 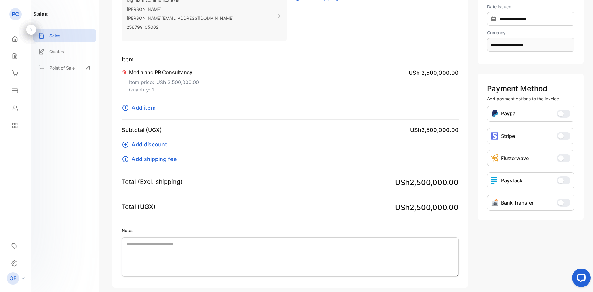 What do you see at coordinates (62, 68) in the screenshot?
I see `p: Point of Sale` at bounding box center [62, 68].